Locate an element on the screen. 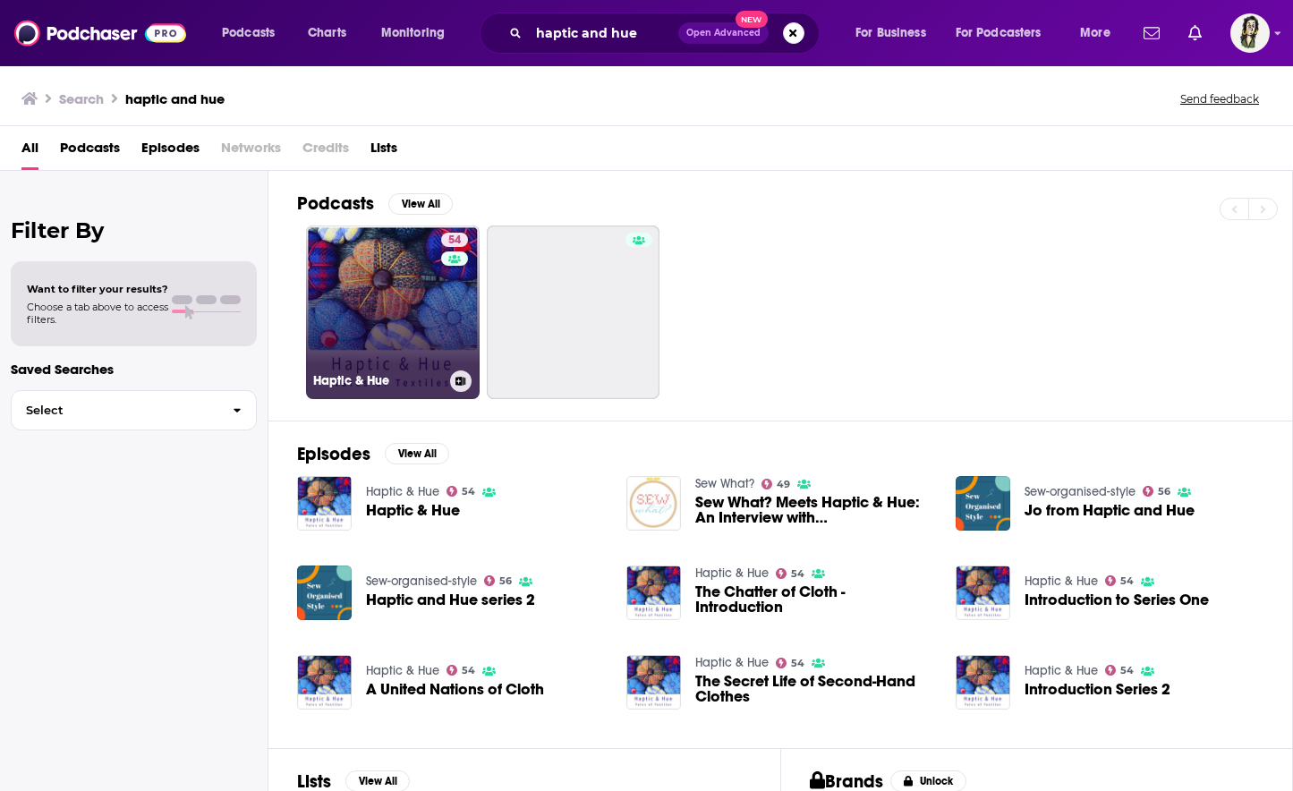  button: Open AdvancedNew is located at coordinates (723, 33).